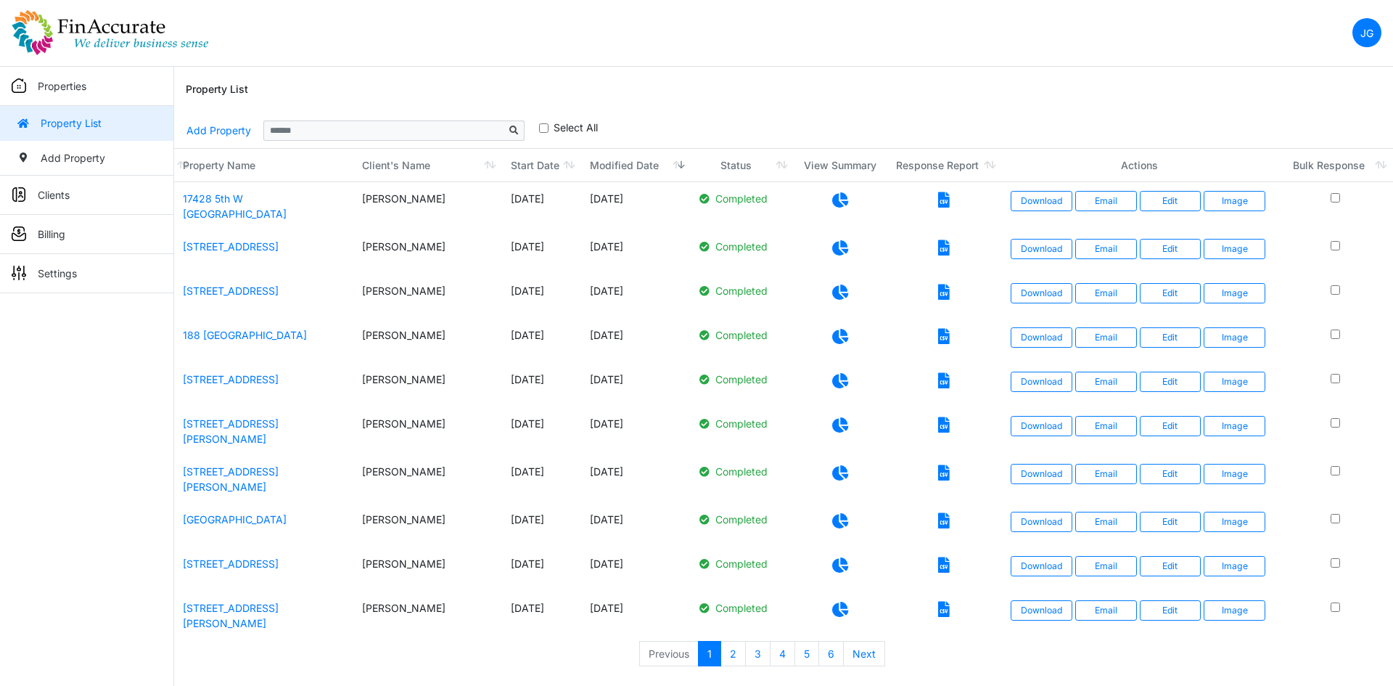 This screenshot has width=1393, height=686. I want to click on th: Status: activate to sort column ascending, so click(742, 165).